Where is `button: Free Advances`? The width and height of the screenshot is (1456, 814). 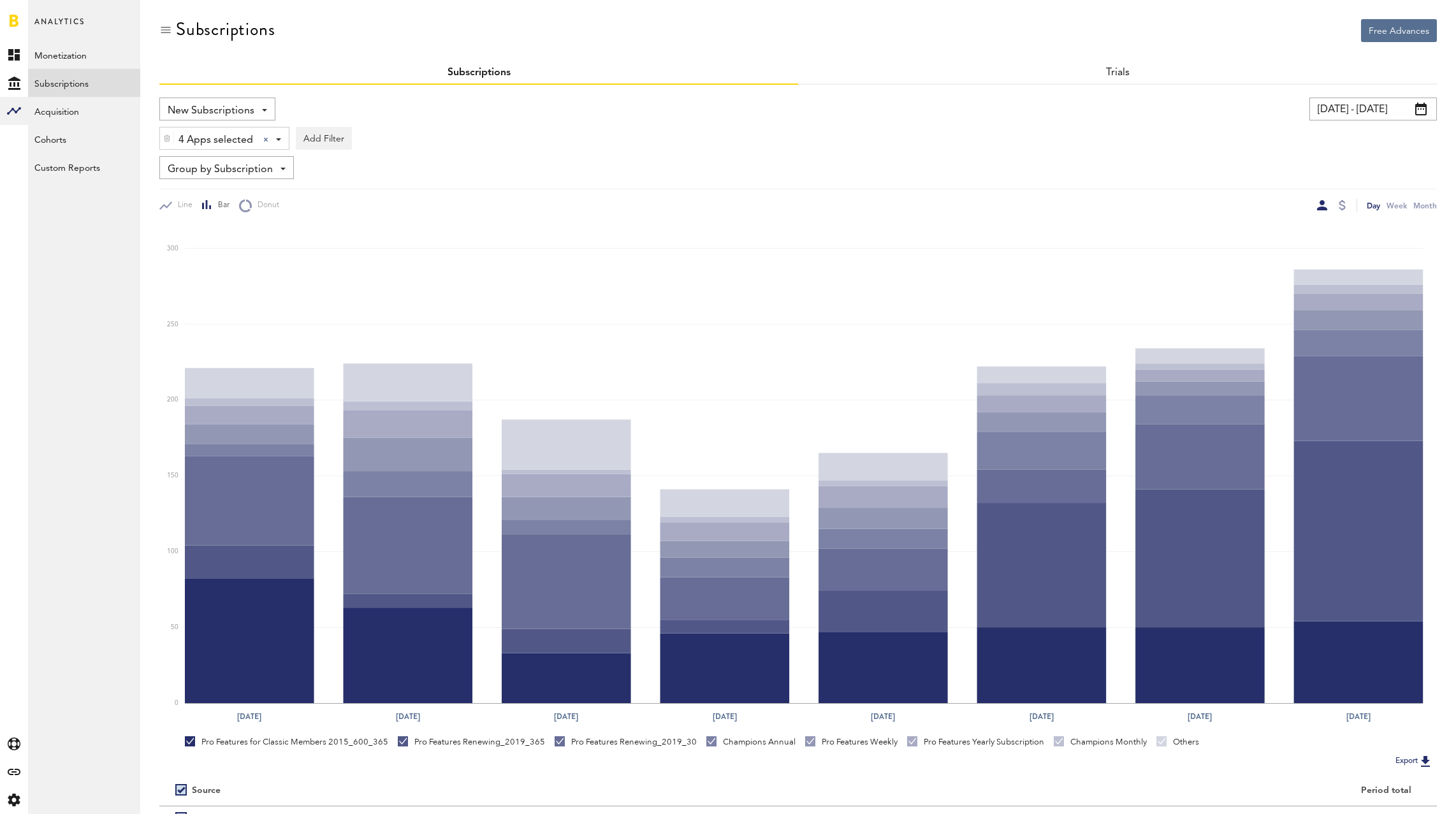
button: Free Advances is located at coordinates (1398, 30).